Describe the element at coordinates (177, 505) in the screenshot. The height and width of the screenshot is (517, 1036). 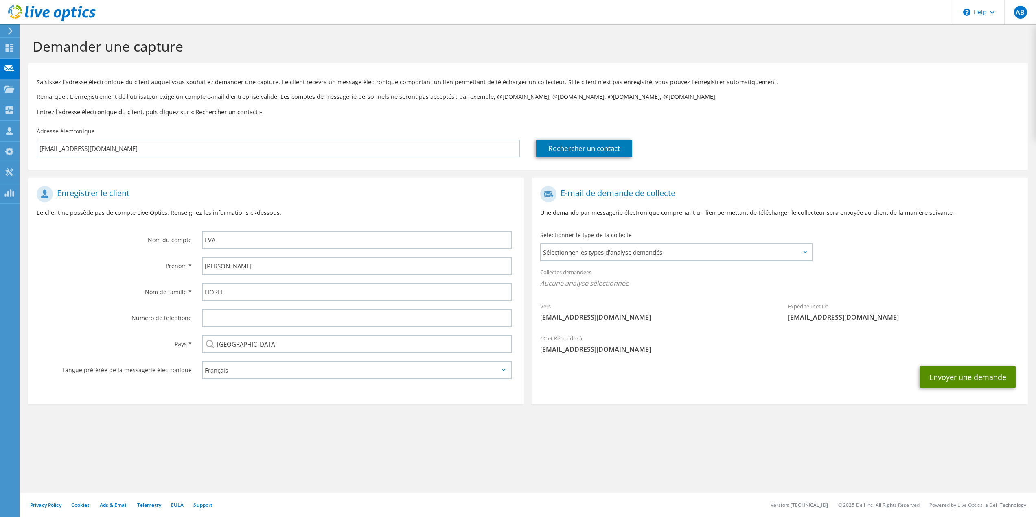
I see `a: EULA` at that location.